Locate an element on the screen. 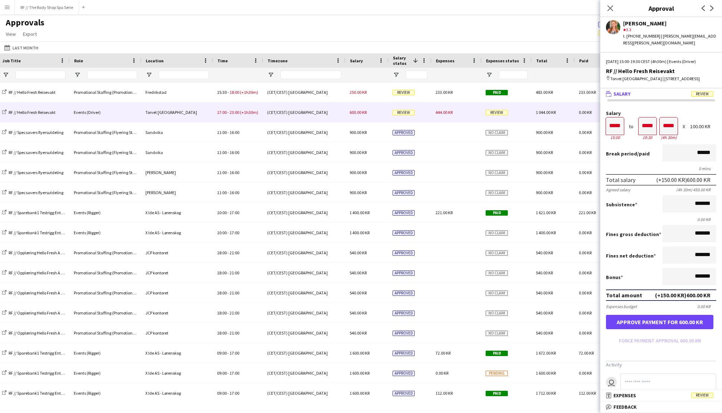  div: (+150.00 KR) 600.00 KR is located at coordinates (683, 180).